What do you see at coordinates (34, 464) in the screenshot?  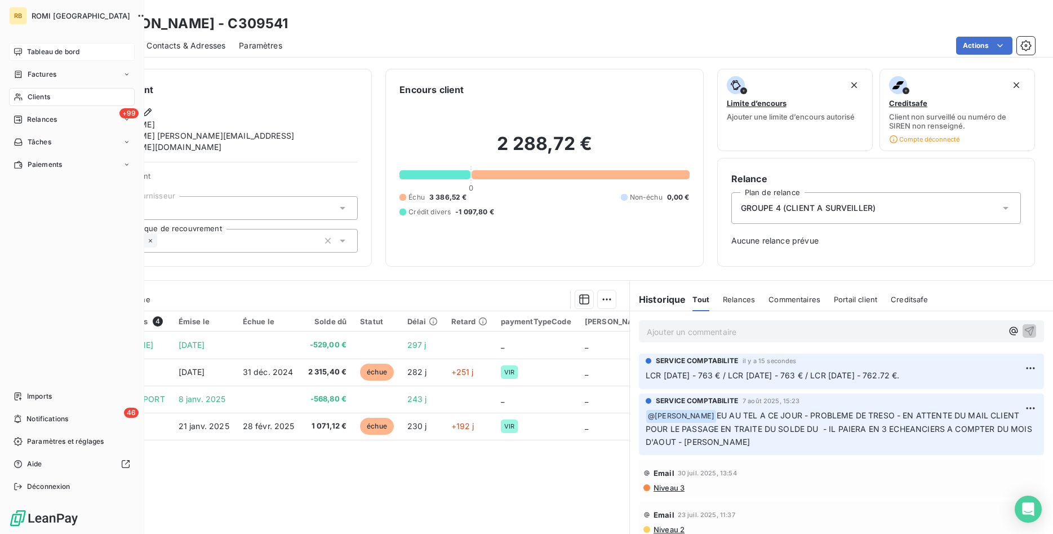 I see `span: Aide` at bounding box center [34, 464].